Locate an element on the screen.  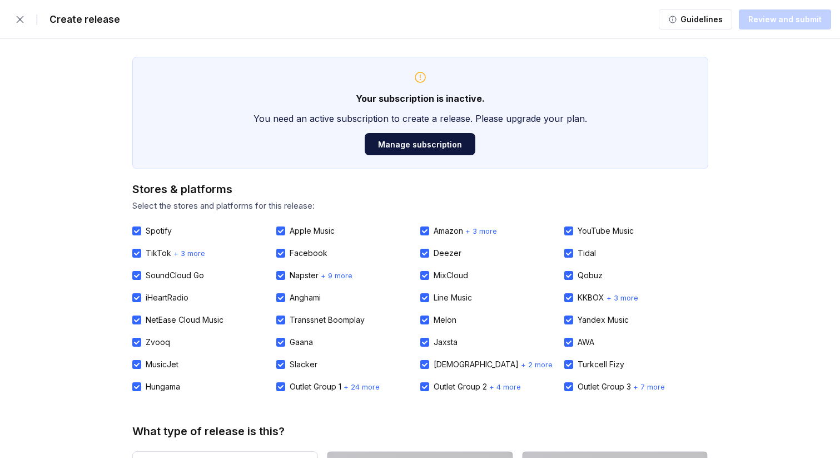
div: TikTok is located at coordinates (159, 253).